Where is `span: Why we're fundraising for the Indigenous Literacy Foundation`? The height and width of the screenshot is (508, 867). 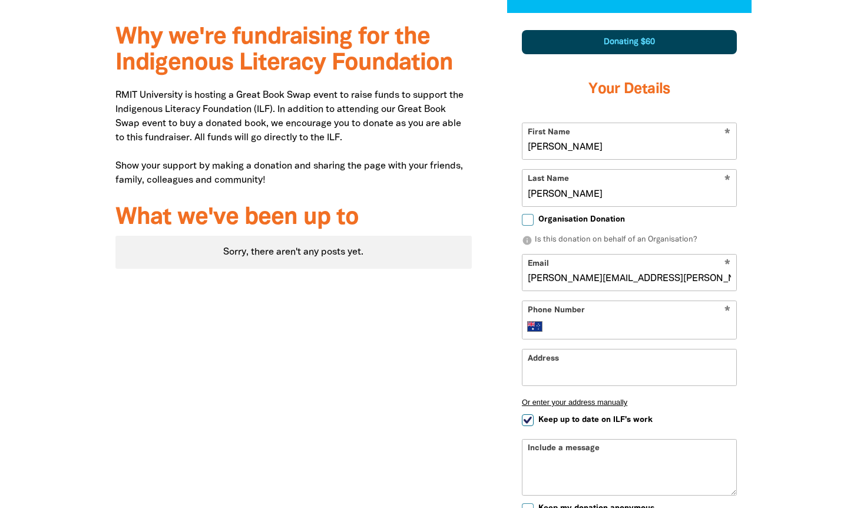 span: Why we're fundraising for the Indigenous Literacy Foundation is located at coordinates (284, 50).